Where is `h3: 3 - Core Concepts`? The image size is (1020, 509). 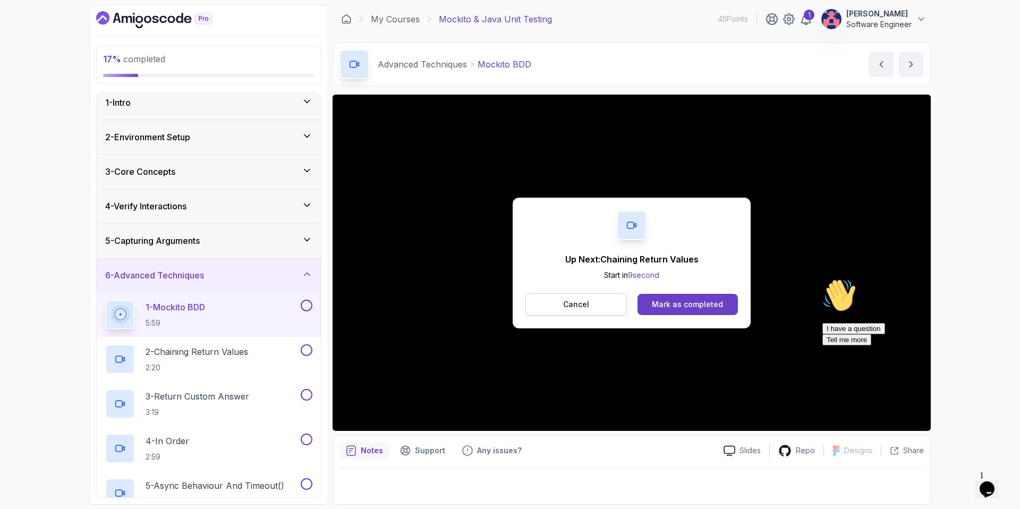 h3: 3 - Core Concepts is located at coordinates (140, 172).